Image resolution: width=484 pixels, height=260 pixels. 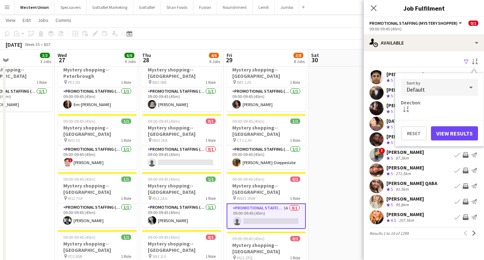 What do you see at coordinates (416, 89) in the screenshot?
I see `span: Default` at bounding box center [416, 89].